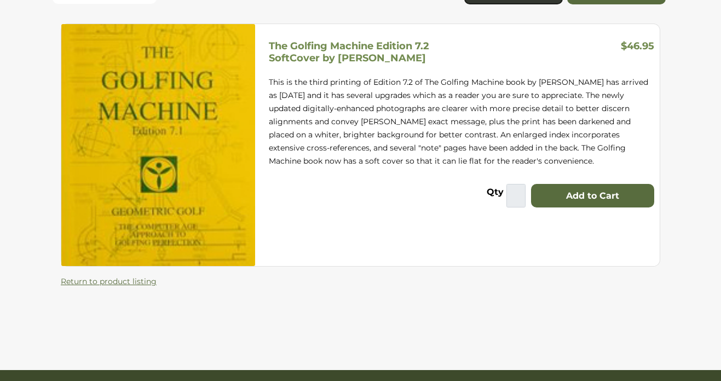 This screenshot has height=381, width=721. Describe the element at coordinates (108, 281) in the screenshot. I see `a: Return to product listing` at that location.